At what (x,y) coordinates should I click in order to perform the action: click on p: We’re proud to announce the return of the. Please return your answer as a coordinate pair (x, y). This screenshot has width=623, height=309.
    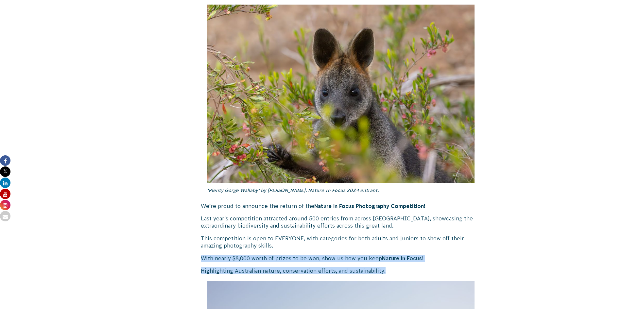
    Looking at the image, I should click on (341, 206).